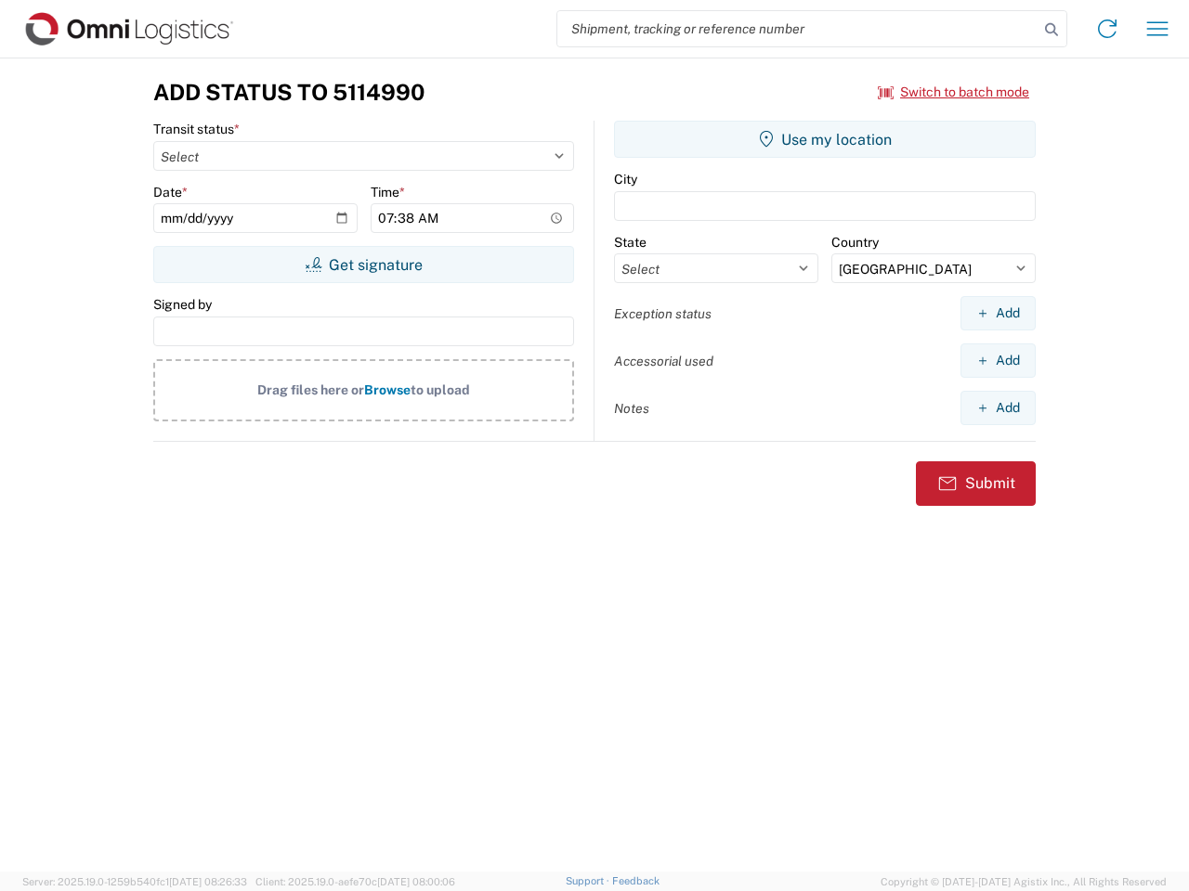 The width and height of the screenshot is (1189, 891). What do you see at coordinates (953, 92) in the screenshot?
I see `button: Switch to batch mode` at bounding box center [953, 92].